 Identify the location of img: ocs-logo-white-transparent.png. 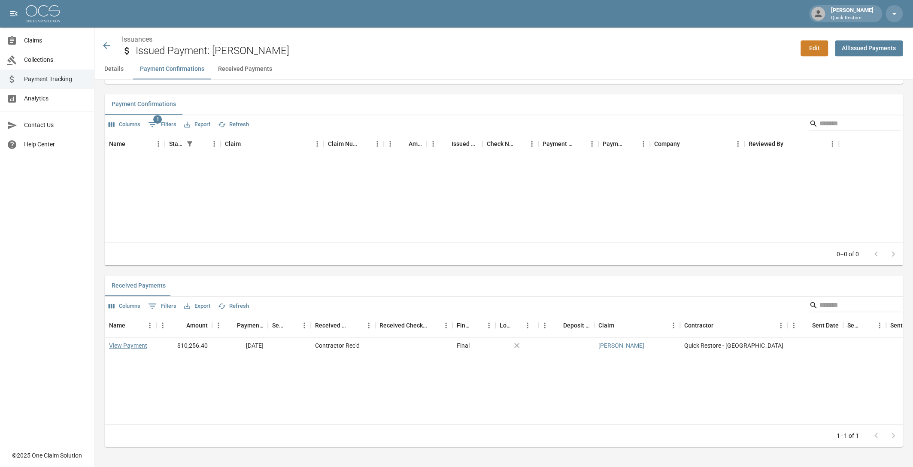
(43, 14).